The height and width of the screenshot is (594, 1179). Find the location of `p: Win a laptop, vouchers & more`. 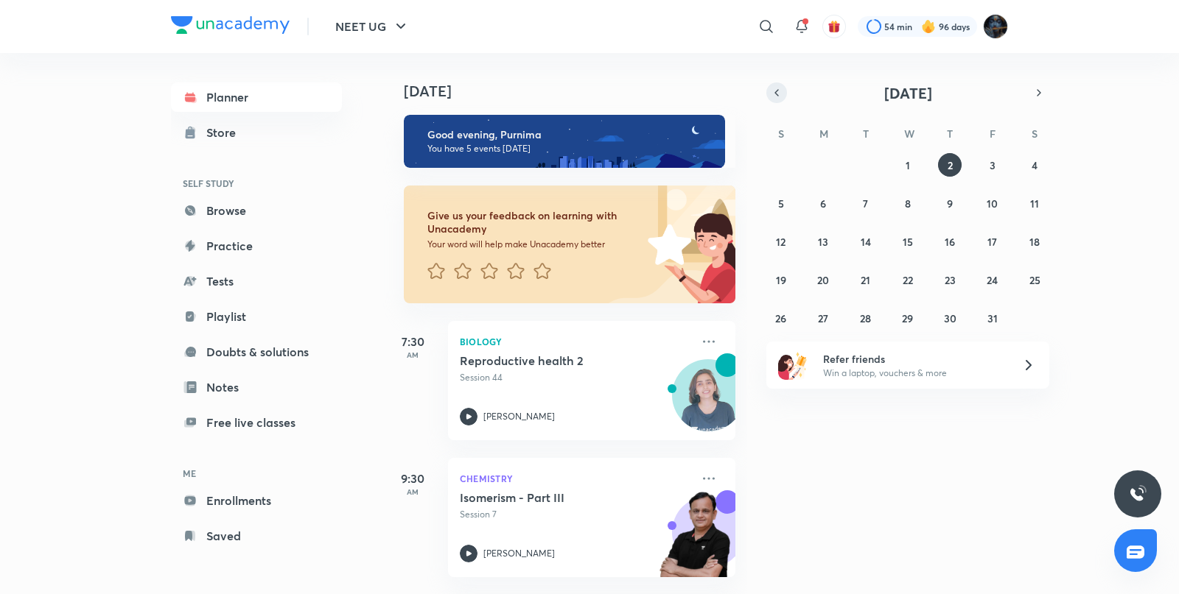

p: Win a laptop, vouchers & more is located at coordinates (913, 373).